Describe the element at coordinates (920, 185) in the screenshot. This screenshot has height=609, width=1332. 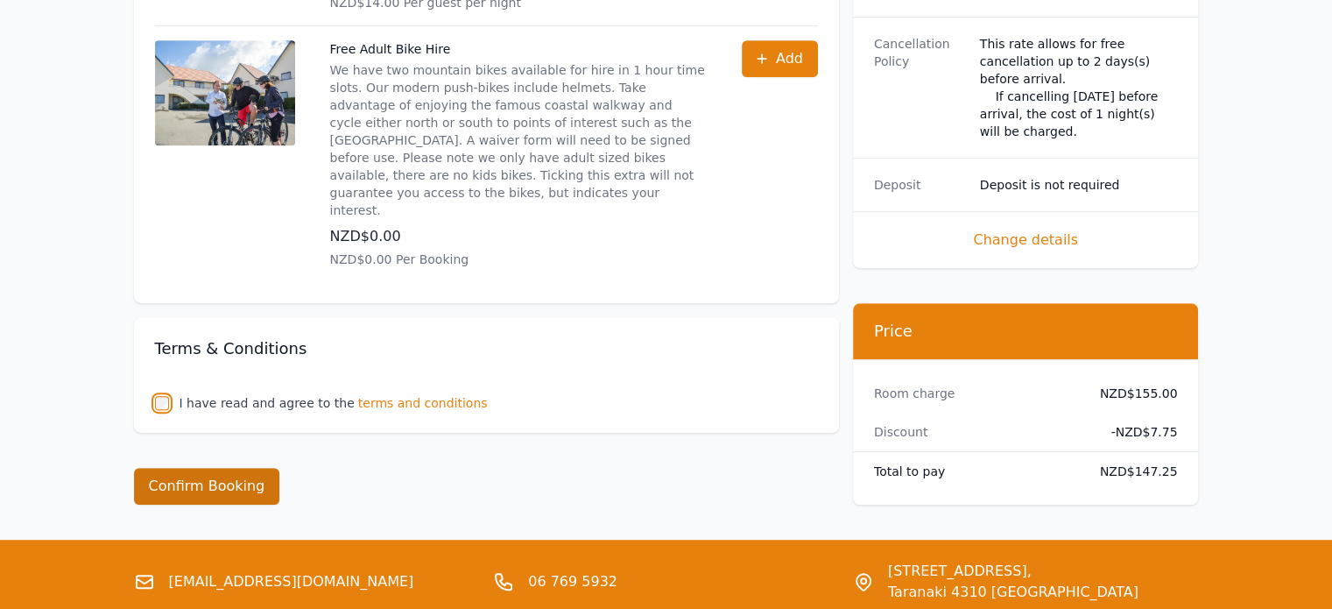
I see `dt: Deposit` at that location.